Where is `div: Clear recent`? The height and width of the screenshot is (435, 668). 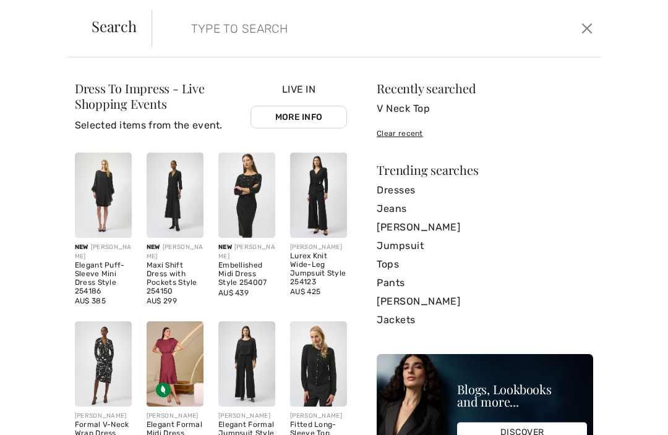 div: Clear recent is located at coordinates (485, 134).